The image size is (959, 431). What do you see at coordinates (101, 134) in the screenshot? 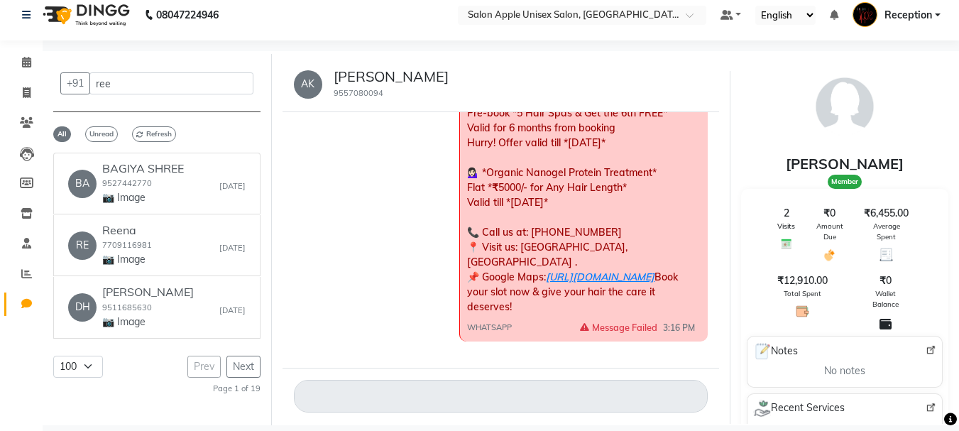
I see `span: Unread` at bounding box center [101, 134].